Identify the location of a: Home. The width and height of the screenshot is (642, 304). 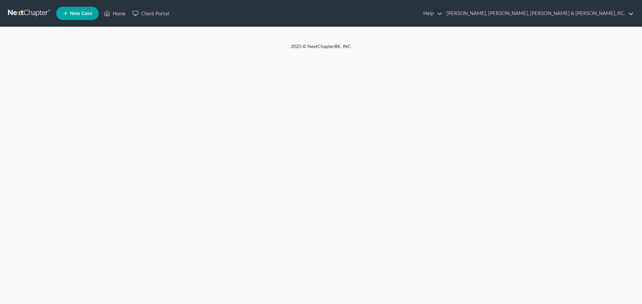
(115, 13).